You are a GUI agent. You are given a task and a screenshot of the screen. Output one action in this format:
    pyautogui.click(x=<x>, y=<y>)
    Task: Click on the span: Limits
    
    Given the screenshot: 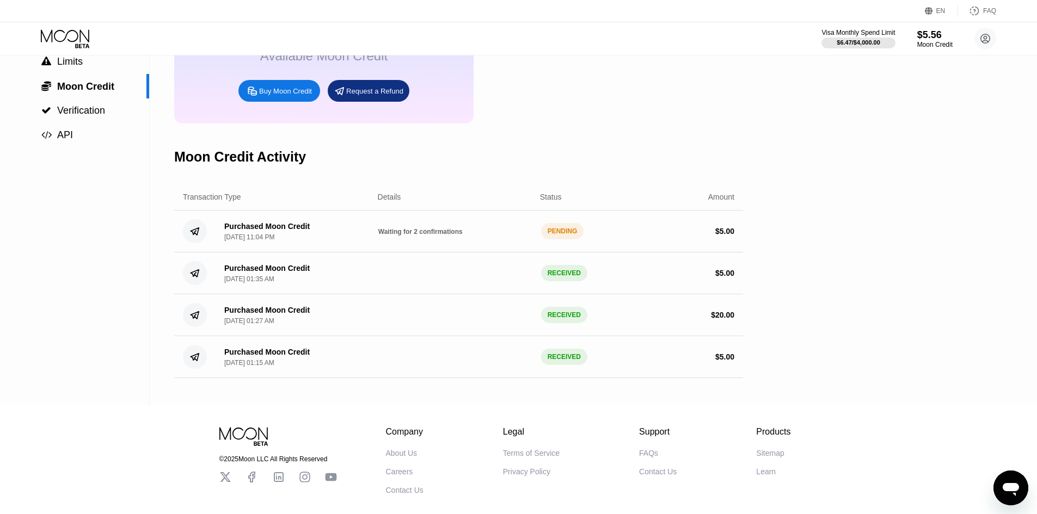 What is the action you would take?
    pyautogui.click(x=70, y=61)
    